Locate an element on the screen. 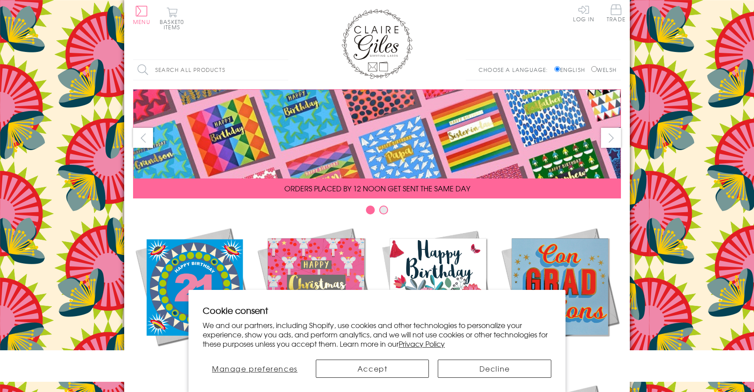 The height and width of the screenshot is (392, 754). input: Search all products is located at coordinates (211, 70).